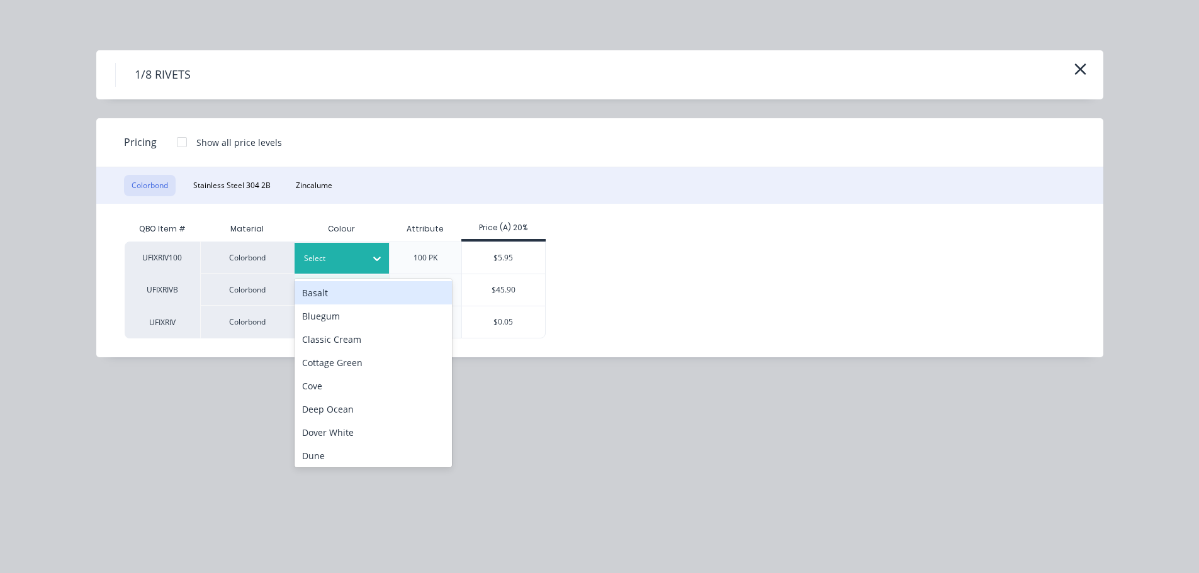 Image resolution: width=1199 pixels, height=573 pixels. Describe the element at coordinates (162, 229) in the screenshot. I see `div: QBO Item #` at that location.